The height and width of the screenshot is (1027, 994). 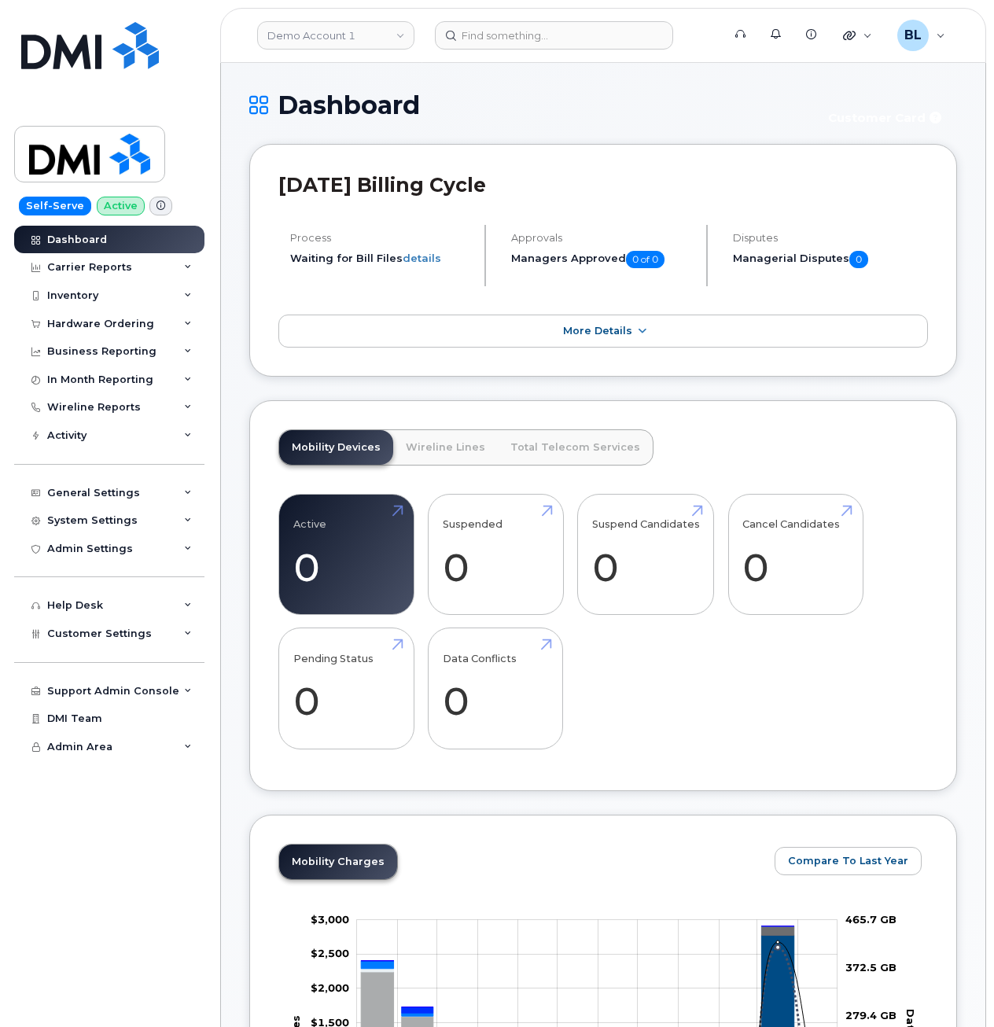 I want to click on a: Suspended 0, so click(x=495, y=554).